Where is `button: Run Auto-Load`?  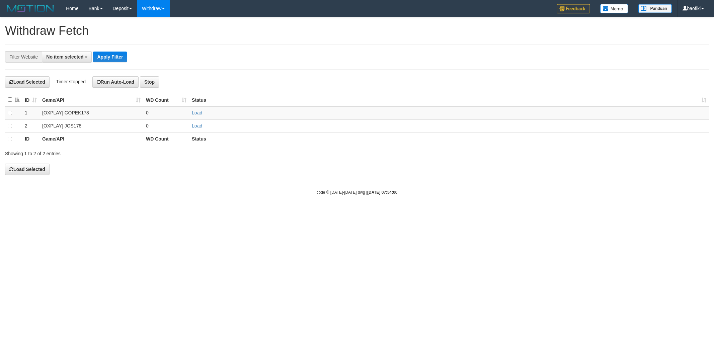 button: Run Auto-Load is located at coordinates (115, 82).